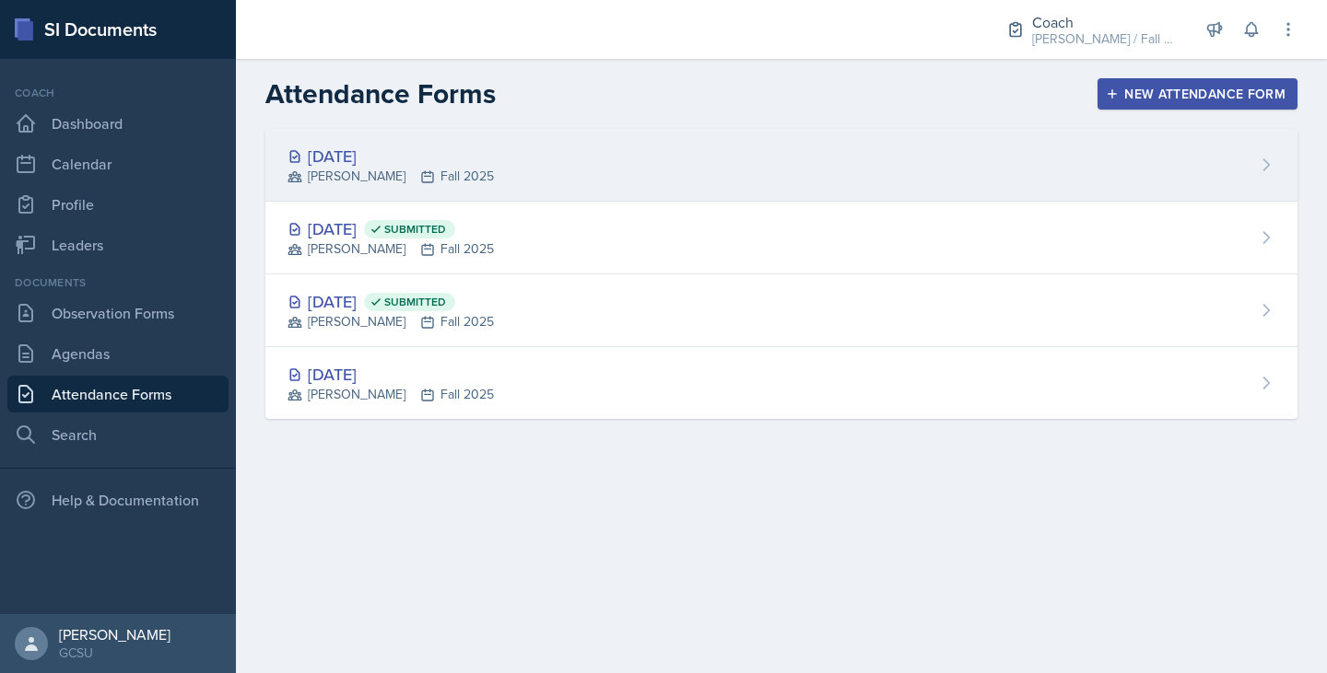  Describe the element at coordinates (118, 123) in the screenshot. I see `a: Dashboard` at that location.